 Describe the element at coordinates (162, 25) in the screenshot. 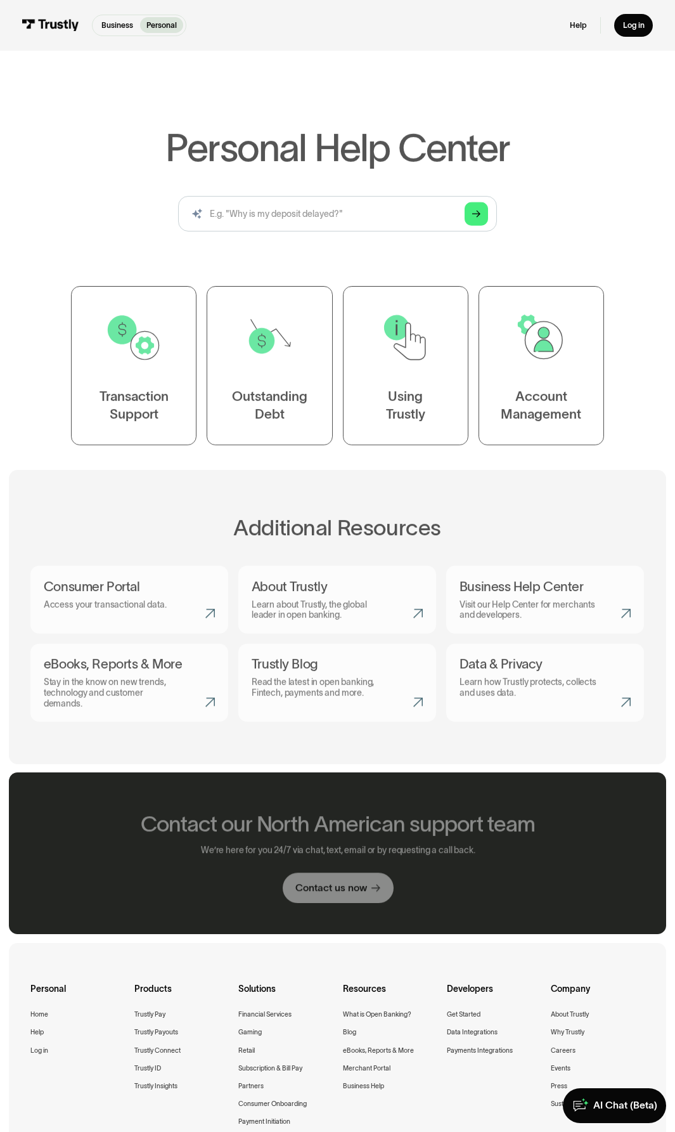

I see `p: Personal` at that location.